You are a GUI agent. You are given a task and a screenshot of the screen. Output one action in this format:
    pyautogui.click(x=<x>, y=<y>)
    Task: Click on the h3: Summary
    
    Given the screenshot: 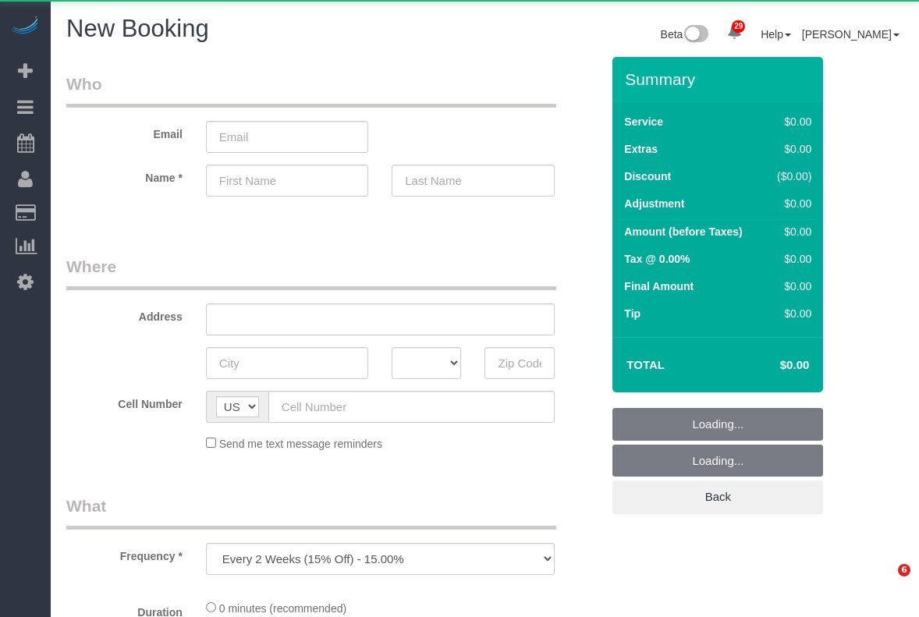 What is the action you would take?
    pyautogui.click(x=720, y=79)
    